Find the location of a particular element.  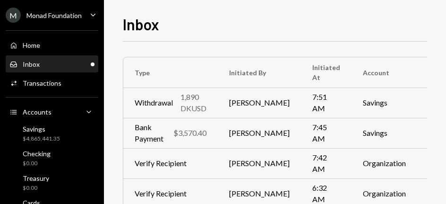

td: Organization is located at coordinates (384, 163).